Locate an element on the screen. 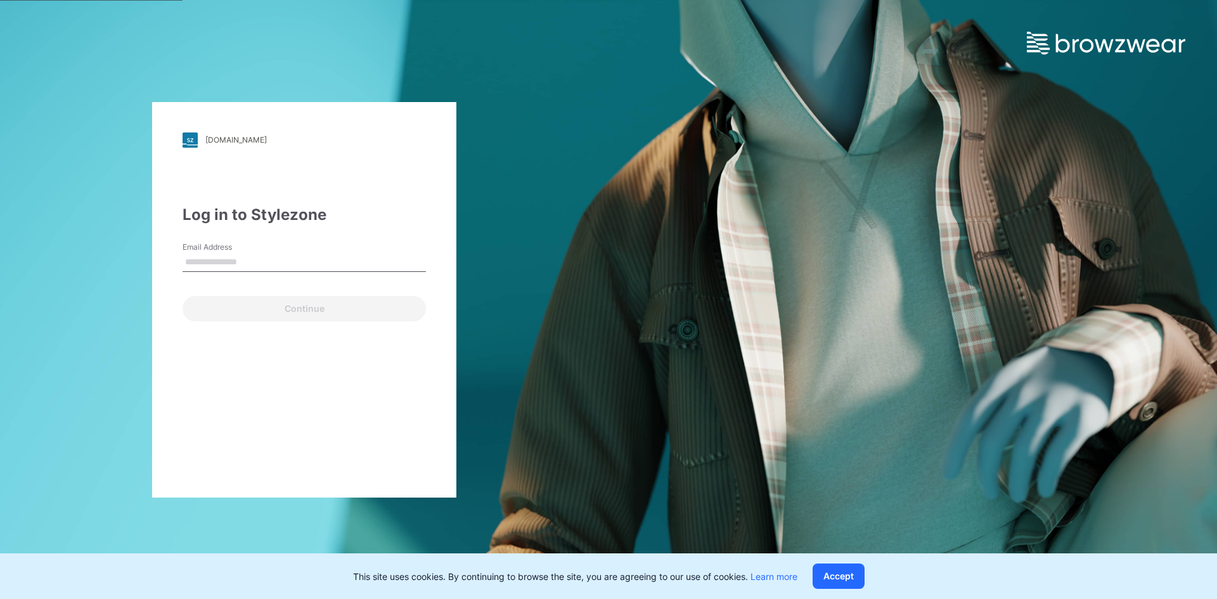 The height and width of the screenshot is (599, 1217). img: stylezone-logo.562084cfcfab977791bfbf7441f1a819.svg is located at coordinates (190, 140).